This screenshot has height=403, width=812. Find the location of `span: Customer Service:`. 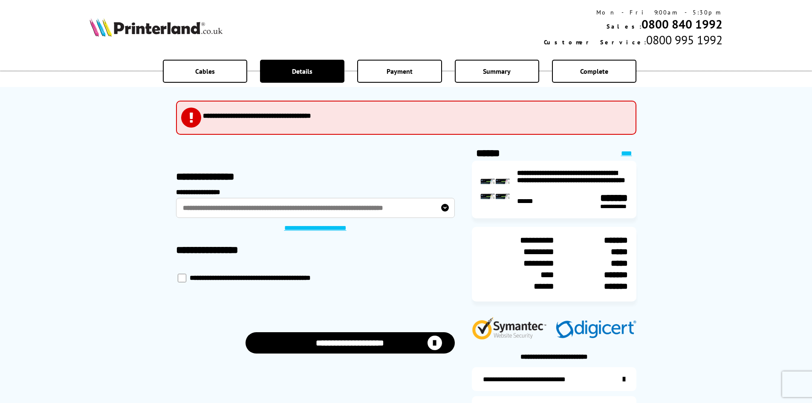

span: Customer Service: is located at coordinates (595, 42).